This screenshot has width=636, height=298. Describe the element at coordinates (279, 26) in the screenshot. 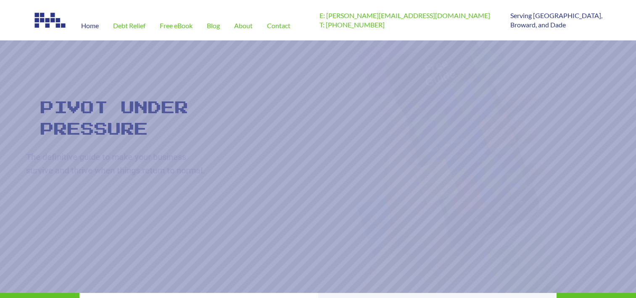

I see `span: Contact` at that location.